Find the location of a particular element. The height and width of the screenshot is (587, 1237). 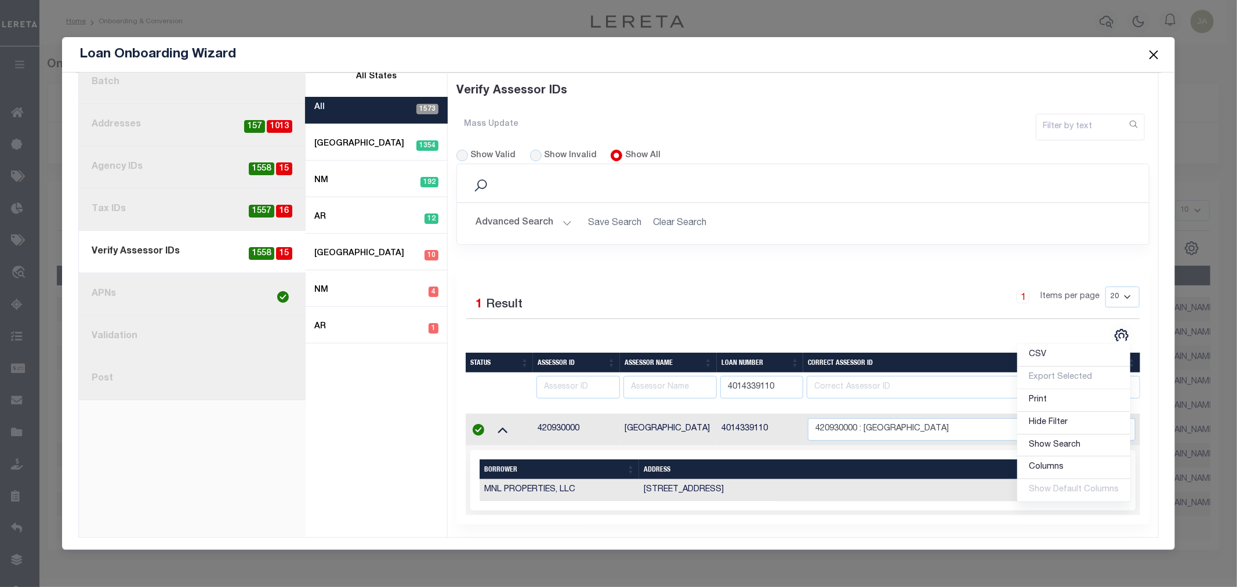

input: Filter by text is located at coordinates (1080, 127).